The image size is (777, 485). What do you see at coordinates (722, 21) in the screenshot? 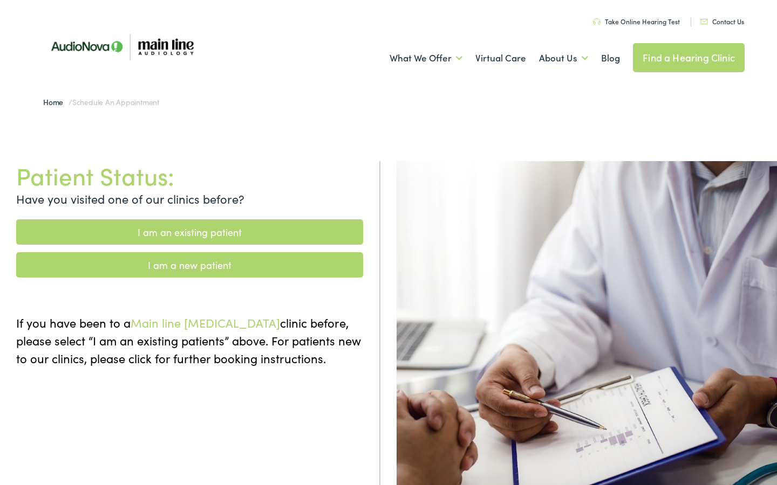
I see `a: Contact Us` at bounding box center [722, 21].